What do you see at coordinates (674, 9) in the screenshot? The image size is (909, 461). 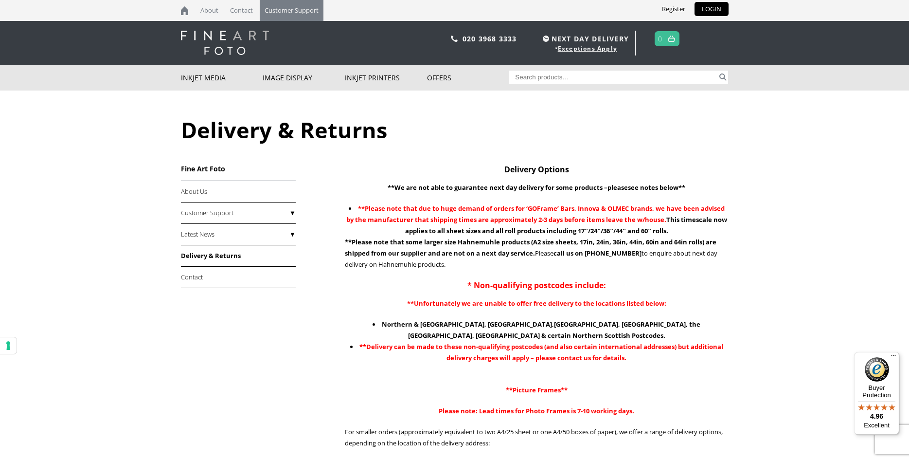 I see `a: Register` at bounding box center [674, 9].